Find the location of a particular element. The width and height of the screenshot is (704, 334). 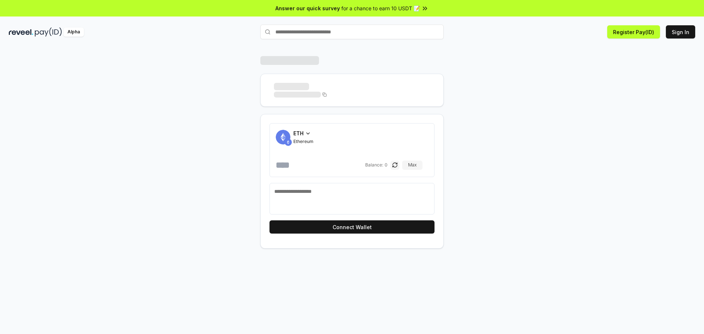

span: Ethereum is located at coordinates (303, 142).